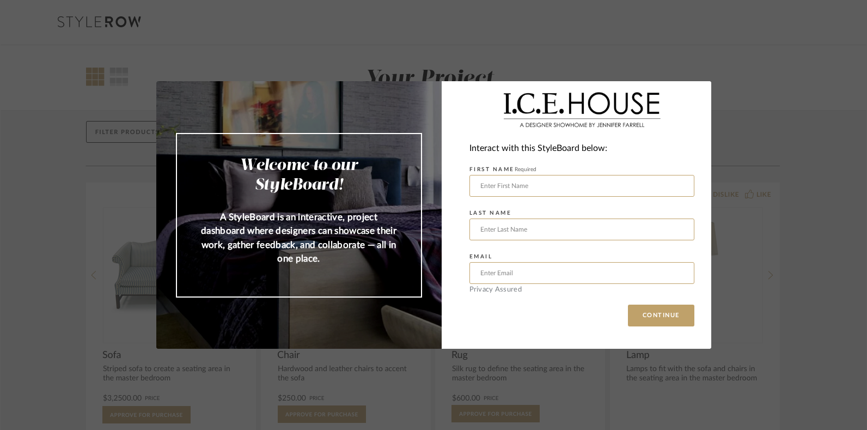 The image size is (867, 430). What do you see at coordinates (525, 169) in the screenshot?
I see `span: Required` at bounding box center [525, 169].